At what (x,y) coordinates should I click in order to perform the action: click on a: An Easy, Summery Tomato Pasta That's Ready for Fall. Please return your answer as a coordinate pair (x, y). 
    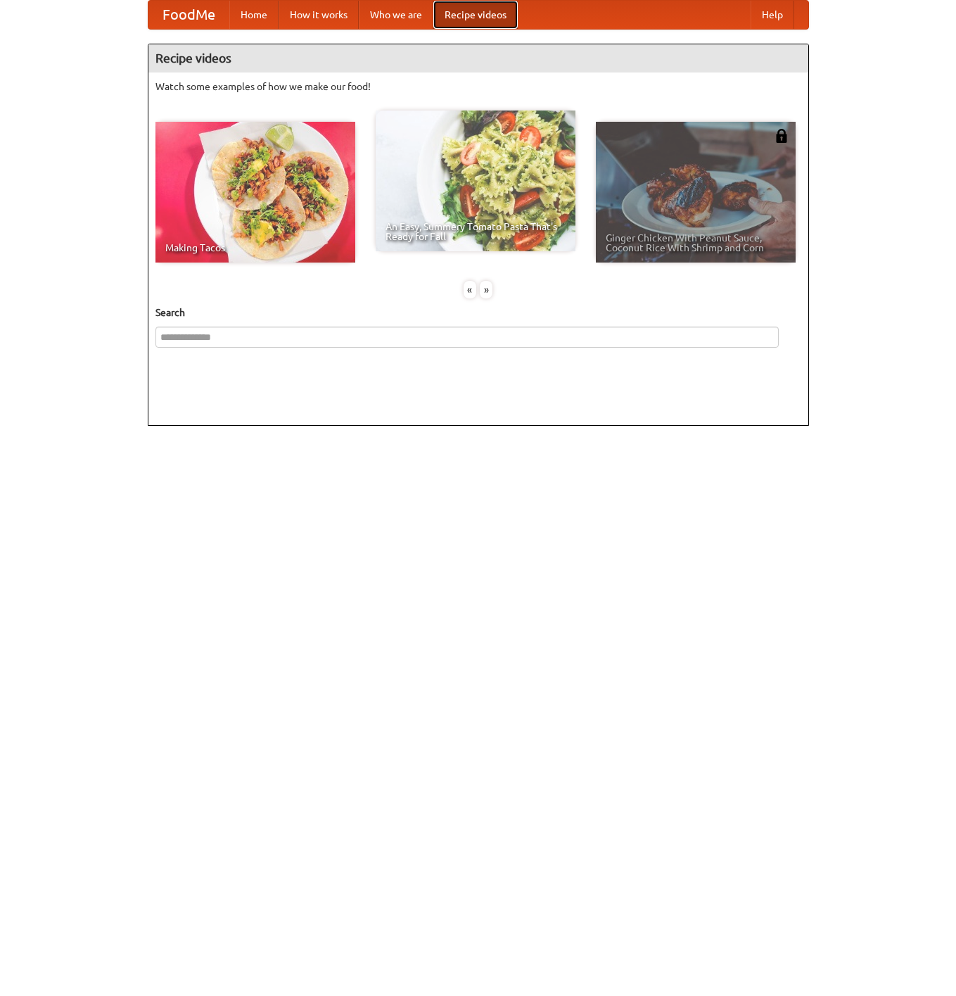
    Looking at the image, I should click on (476, 181).